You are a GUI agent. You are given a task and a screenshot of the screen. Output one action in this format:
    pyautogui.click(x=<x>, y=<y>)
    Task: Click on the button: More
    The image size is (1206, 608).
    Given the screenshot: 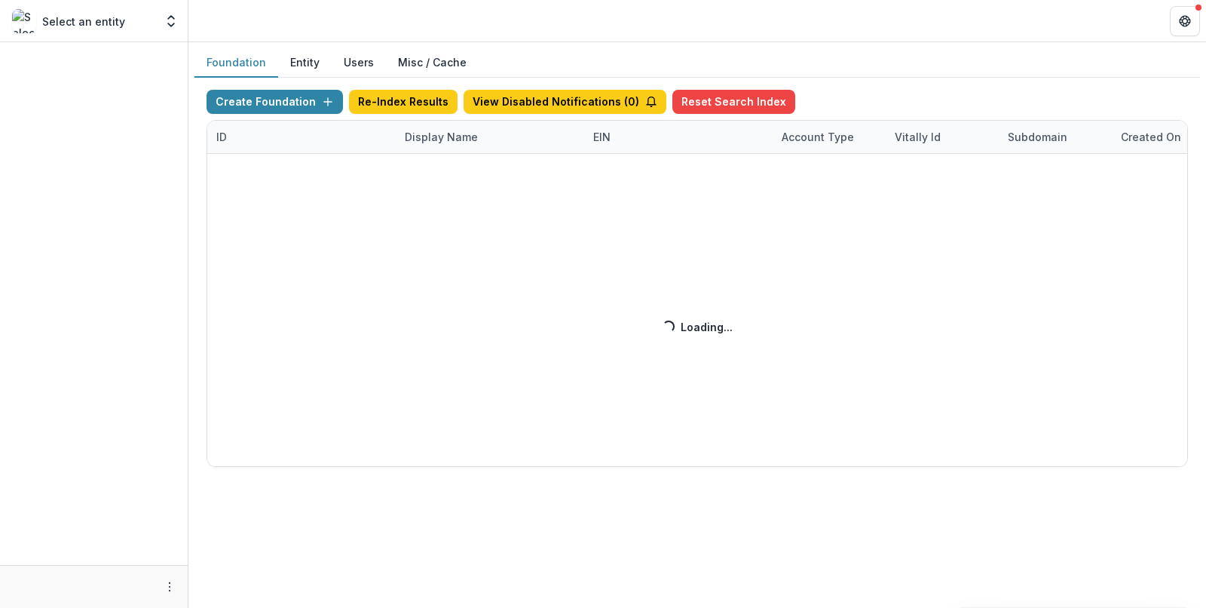 What is the action you would take?
    pyautogui.click(x=170, y=587)
    